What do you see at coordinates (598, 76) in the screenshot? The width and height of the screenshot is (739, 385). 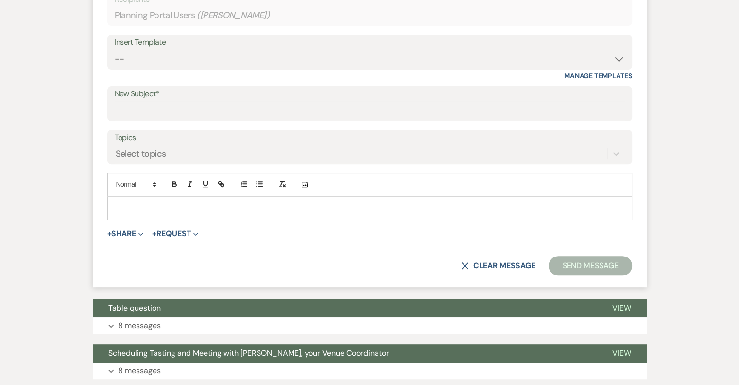 I see `a: Manage Templates` at bounding box center [598, 76].